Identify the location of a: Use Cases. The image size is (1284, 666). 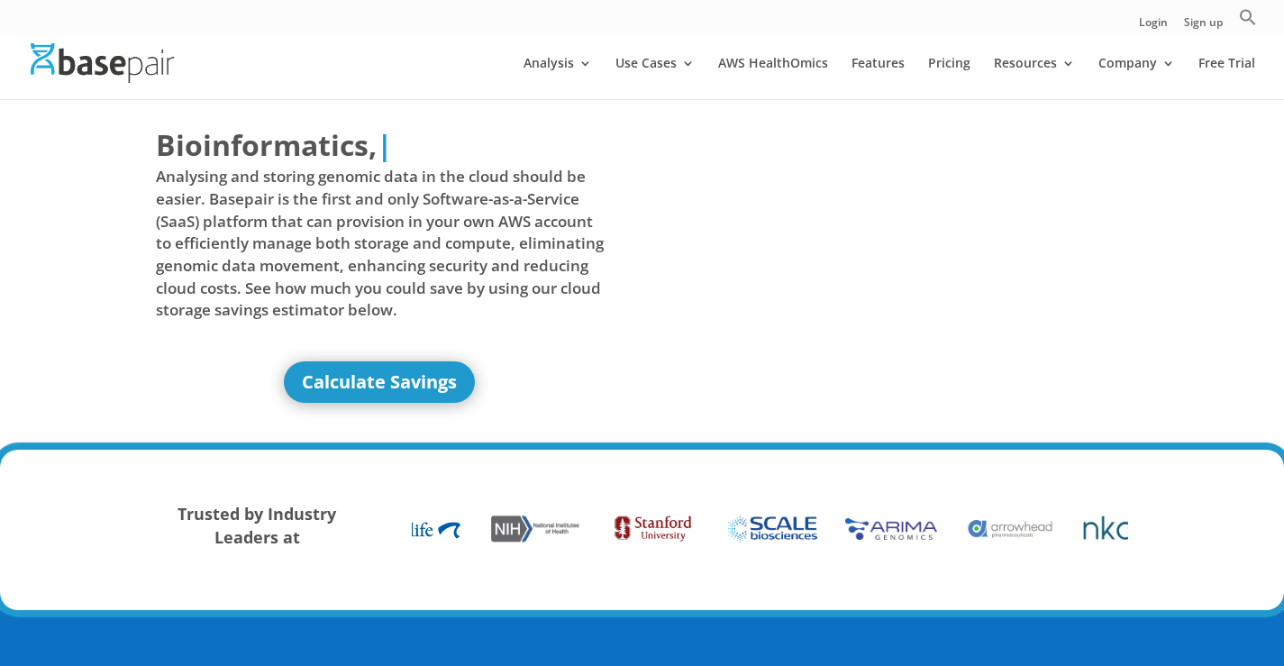
(655, 78).